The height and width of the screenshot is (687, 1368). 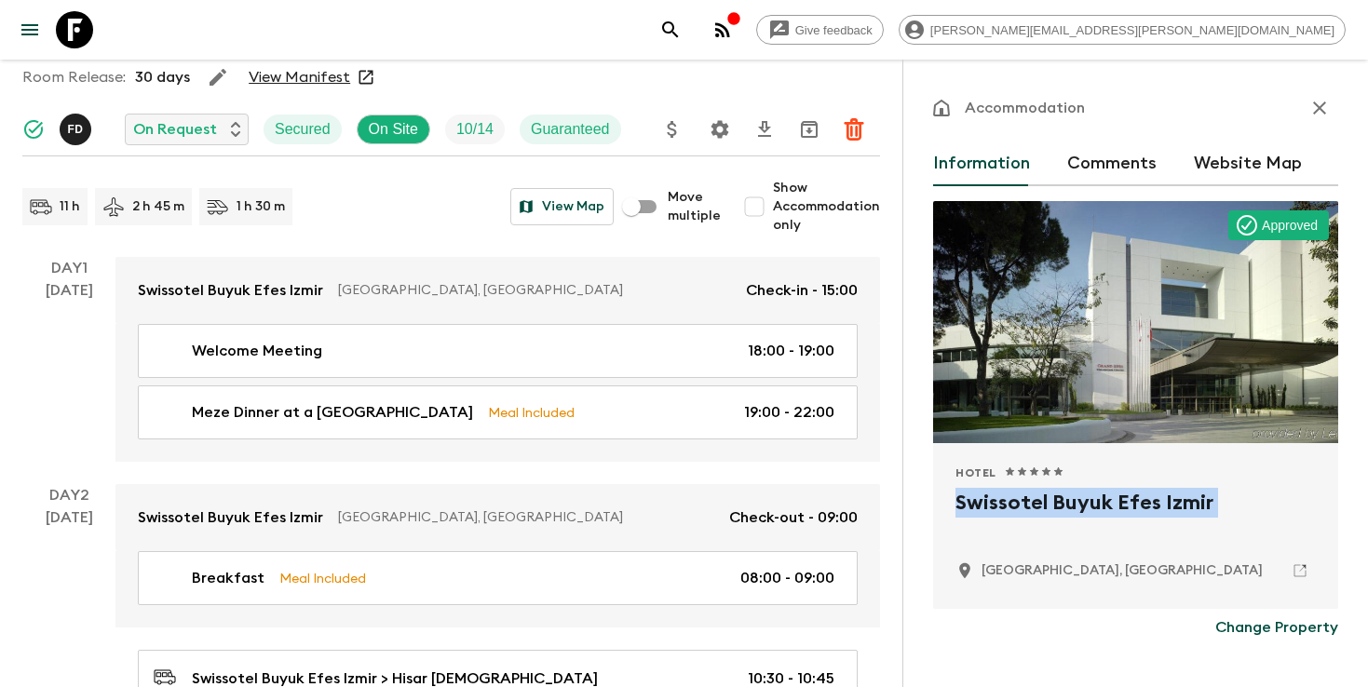 What do you see at coordinates (34, 129) in the screenshot?
I see `svg: Synced Successfully` at bounding box center [34, 129].